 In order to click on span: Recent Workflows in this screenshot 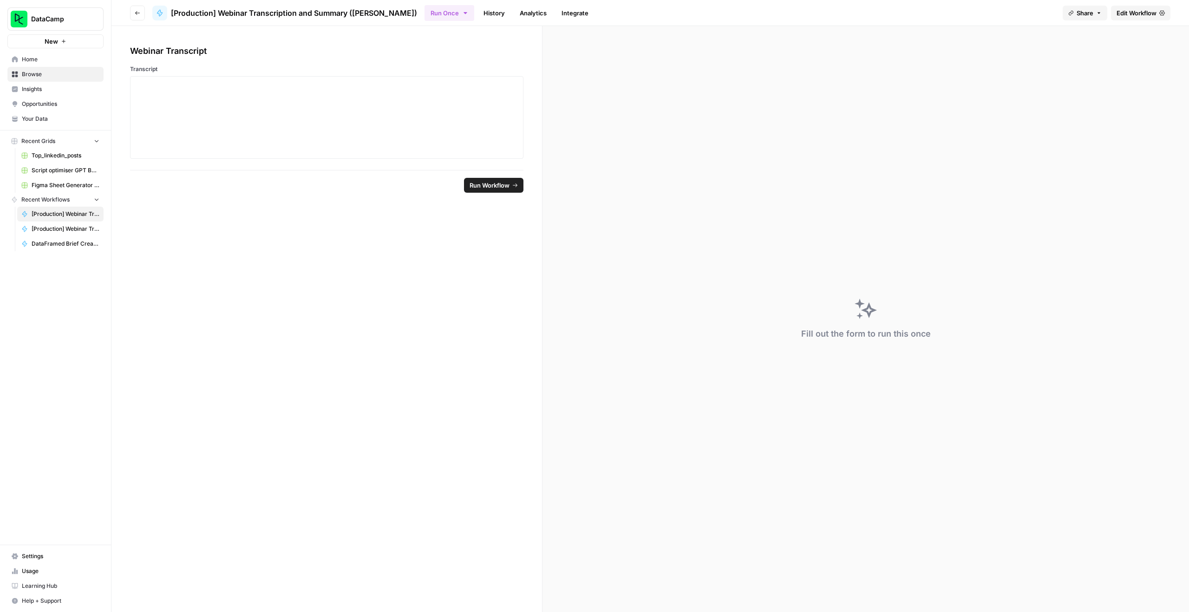, I will do `click(46, 200)`.